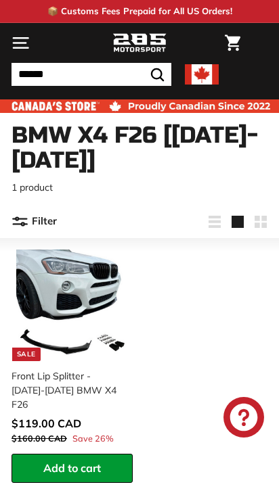 The image size is (279, 495). Describe the element at coordinates (72, 305) in the screenshot. I see `img: bmw x4 front lip` at that location.